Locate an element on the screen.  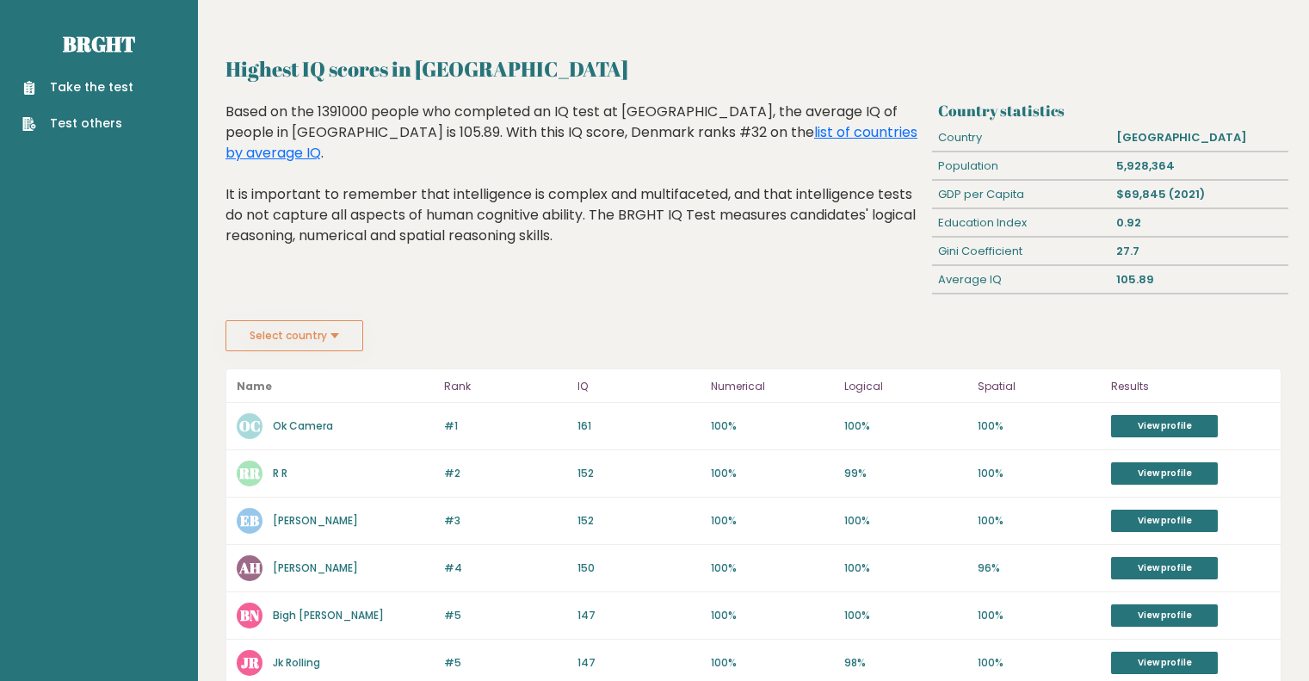
p: Logical is located at coordinates (905, 386).